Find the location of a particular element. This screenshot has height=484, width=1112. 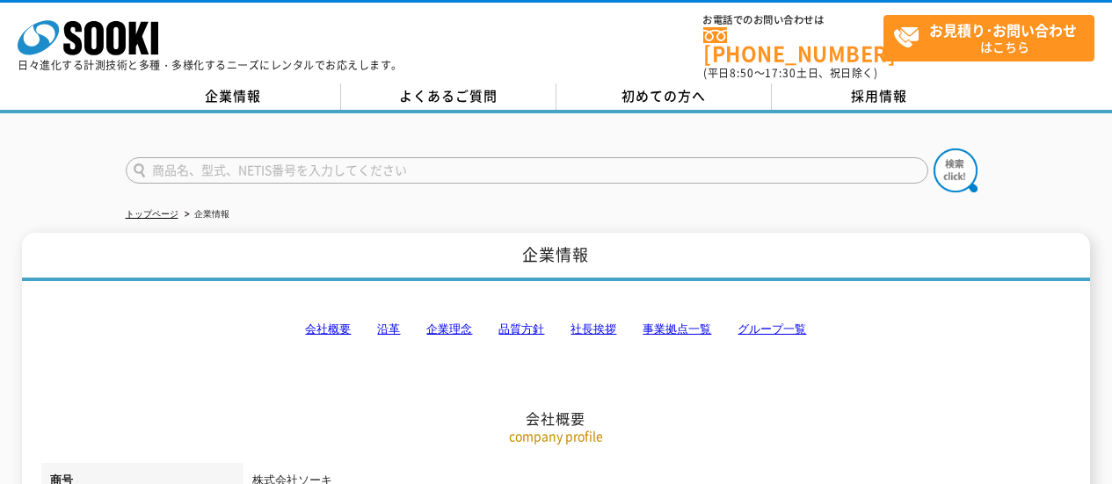

a: 品質方針 is located at coordinates (521, 329).